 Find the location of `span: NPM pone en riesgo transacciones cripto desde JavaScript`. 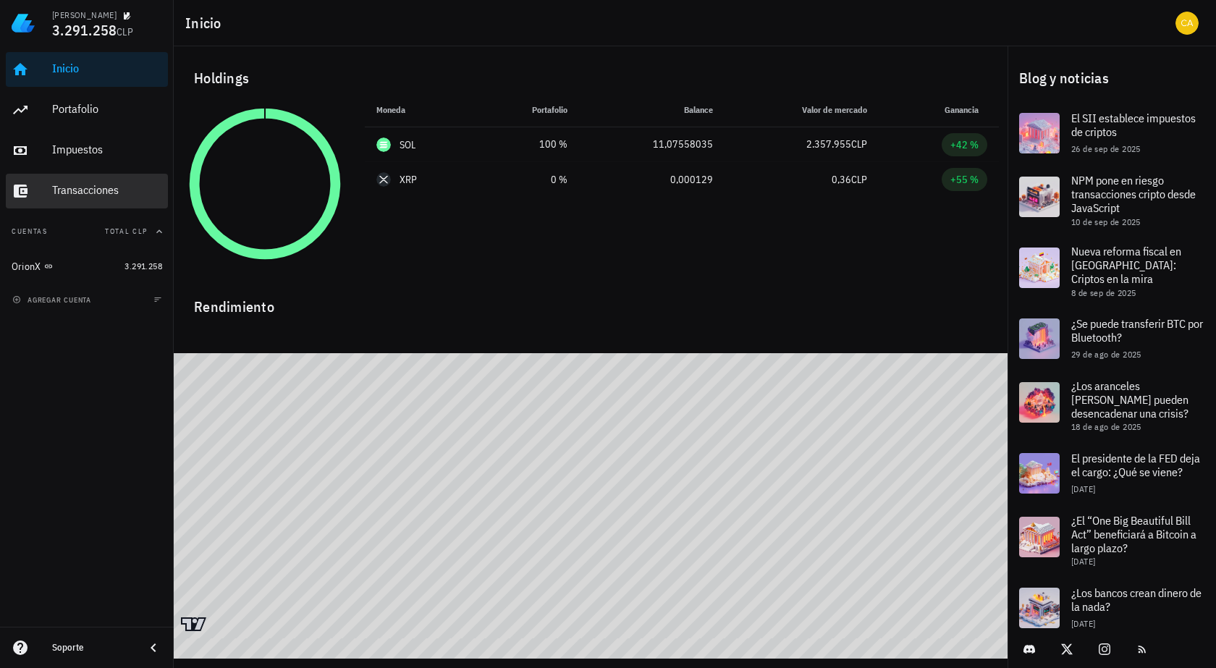

span: NPM pone en riesgo transacciones cripto desde JavaScript is located at coordinates (1133, 194).